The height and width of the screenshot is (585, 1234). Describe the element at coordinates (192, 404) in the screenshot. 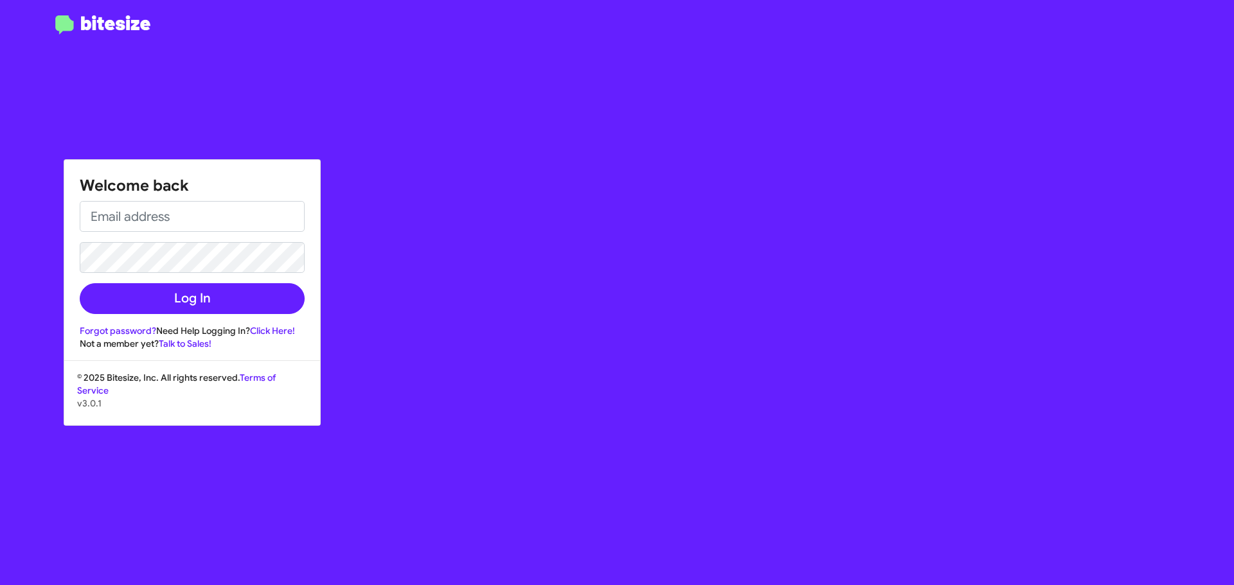

I see `p: v3.0.1` at that location.